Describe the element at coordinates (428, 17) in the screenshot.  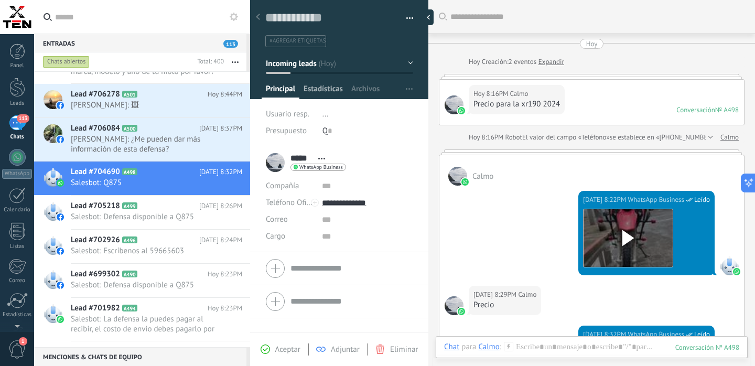
I see `div: Ocultar` at that location.